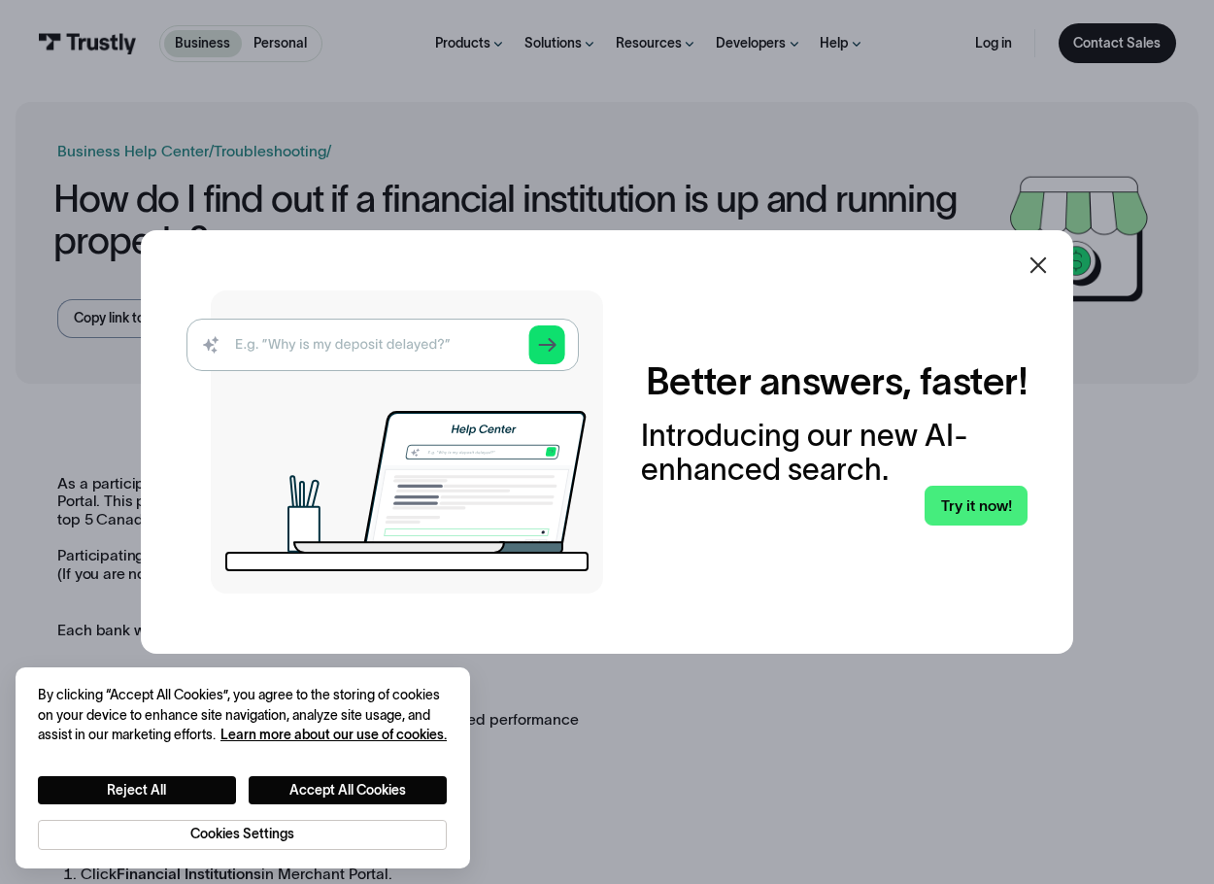  Describe the element at coordinates (243, 768) in the screenshot. I see `div: Cookie banner` at that location.